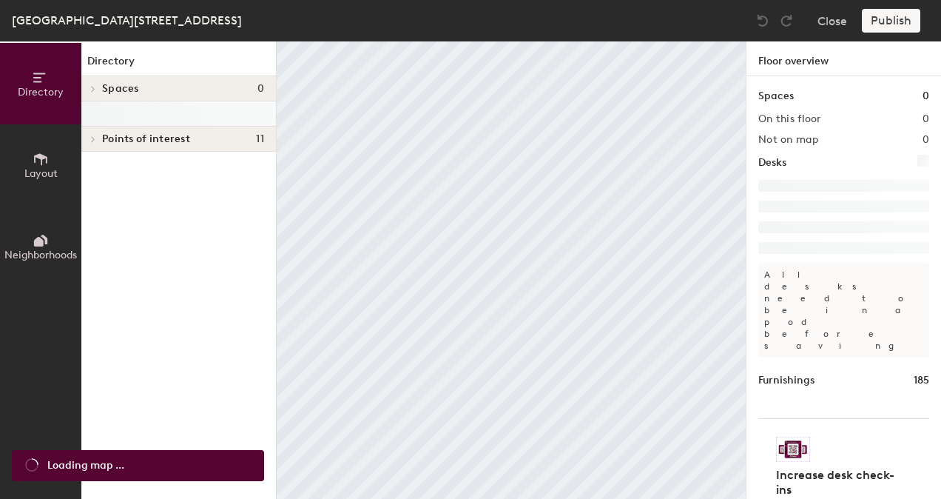 The width and height of the screenshot is (941, 499). Describe the element at coordinates (763, 21) in the screenshot. I see `img: Undo` at that location.